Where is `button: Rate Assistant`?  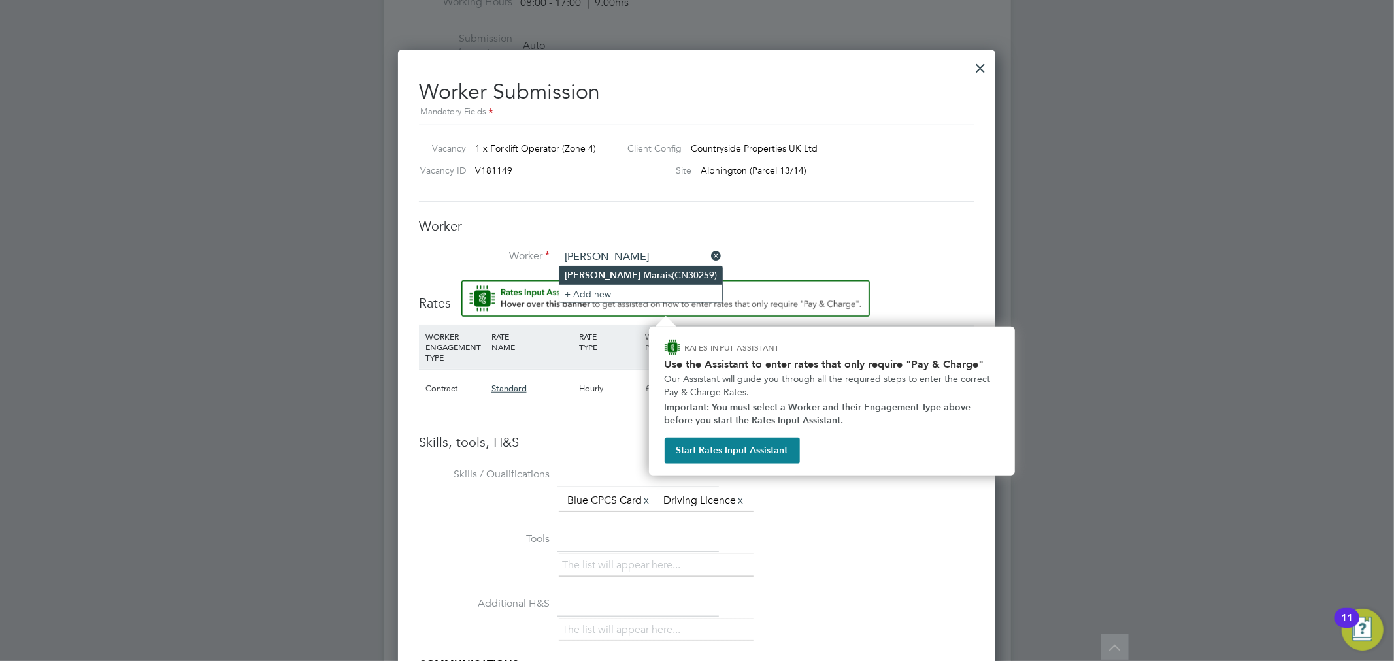 button: Rate Assistant is located at coordinates (665, 299).